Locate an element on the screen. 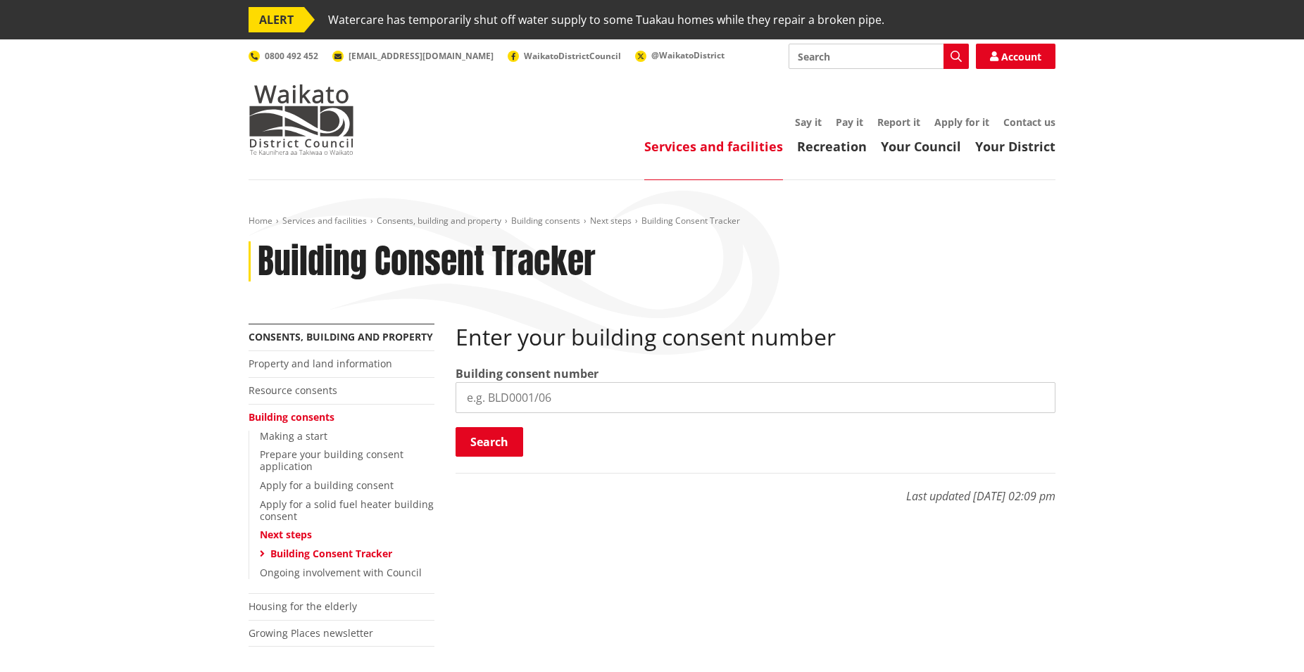 The width and height of the screenshot is (1304, 672). input: e.g. BLD0001/06 is located at coordinates (755, 398).